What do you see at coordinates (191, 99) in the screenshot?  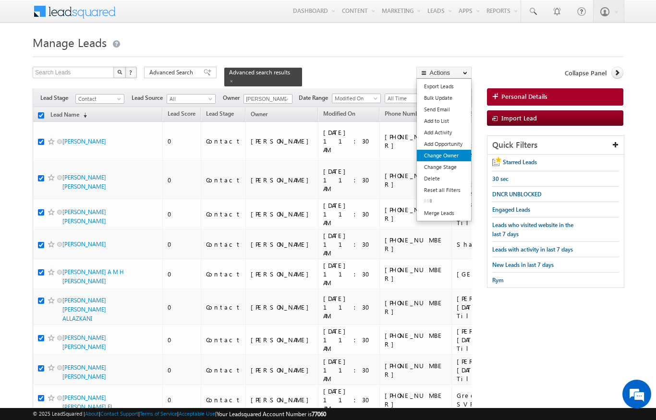 I see `a: All` at bounding box center [191, 99].